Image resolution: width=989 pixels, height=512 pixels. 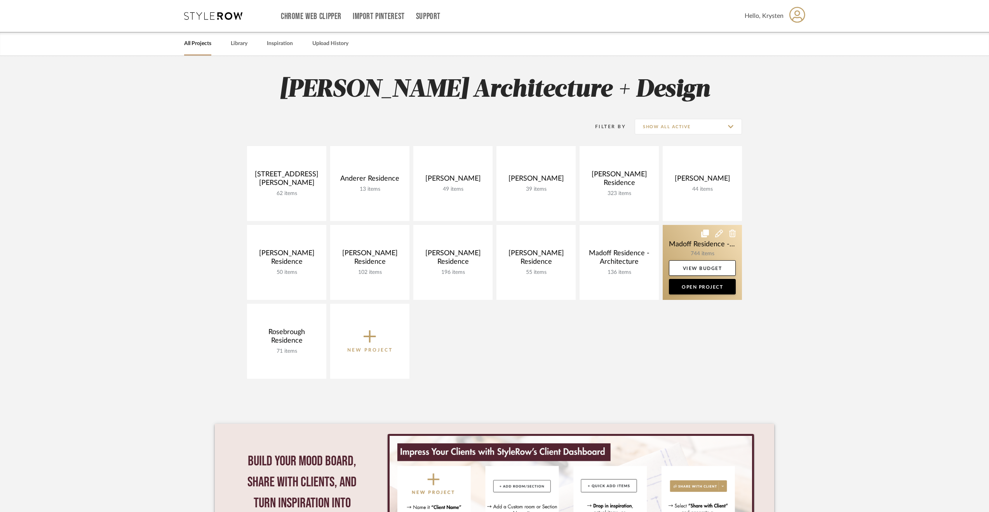 I want to click on a: View Budget, so click(x=703, y=268).